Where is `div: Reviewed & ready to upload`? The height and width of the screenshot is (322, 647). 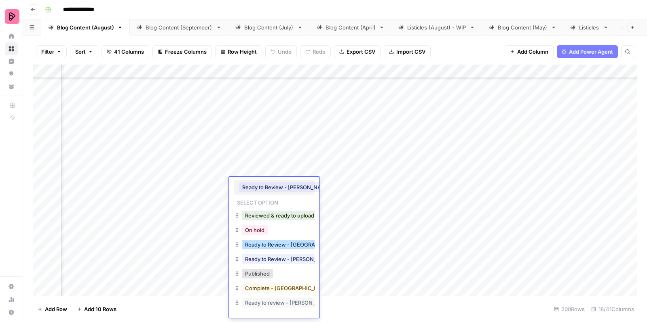
div: Reviewed & ready to upload is located at coordinates (274, 217).